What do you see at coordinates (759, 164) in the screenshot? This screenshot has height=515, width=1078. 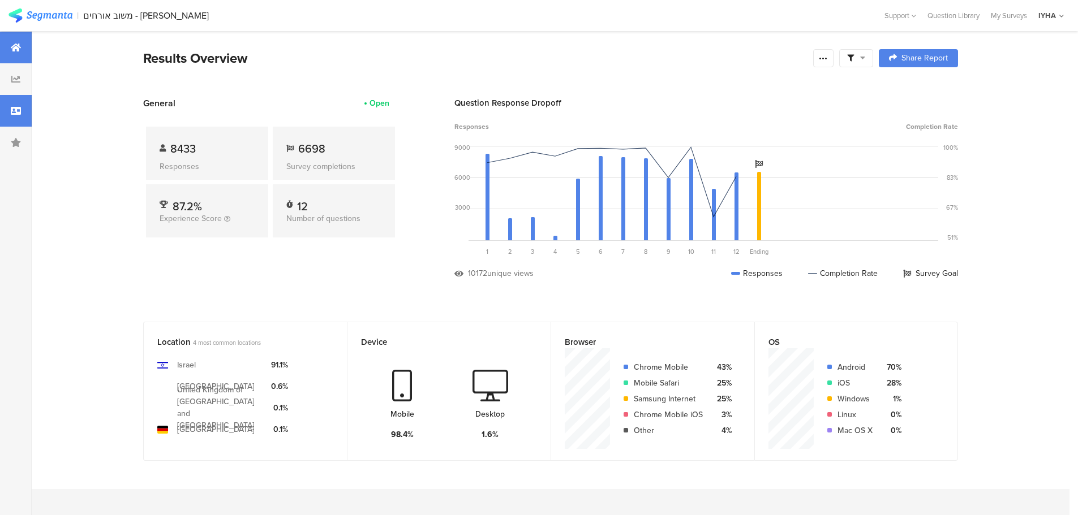 I see `i: Survey Goal` at bounding box center [759, 164].